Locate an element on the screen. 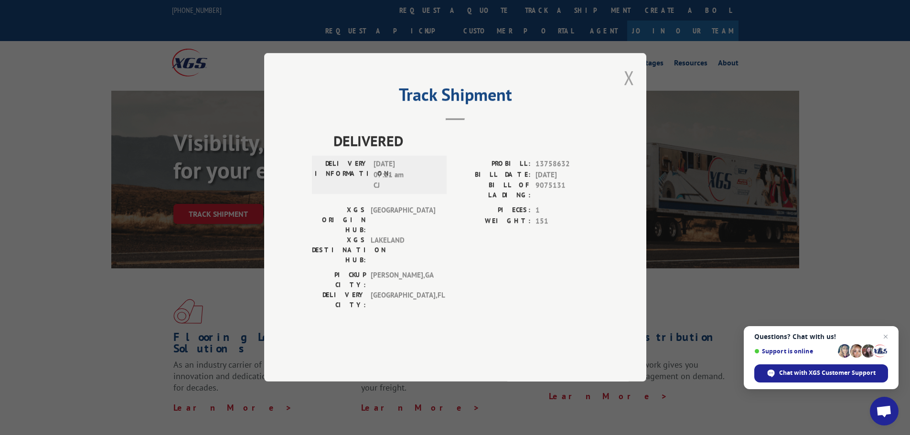 This screenshot has height=435, width=910. label: DELIVERY CITY: is located at coordinates (339, 300).